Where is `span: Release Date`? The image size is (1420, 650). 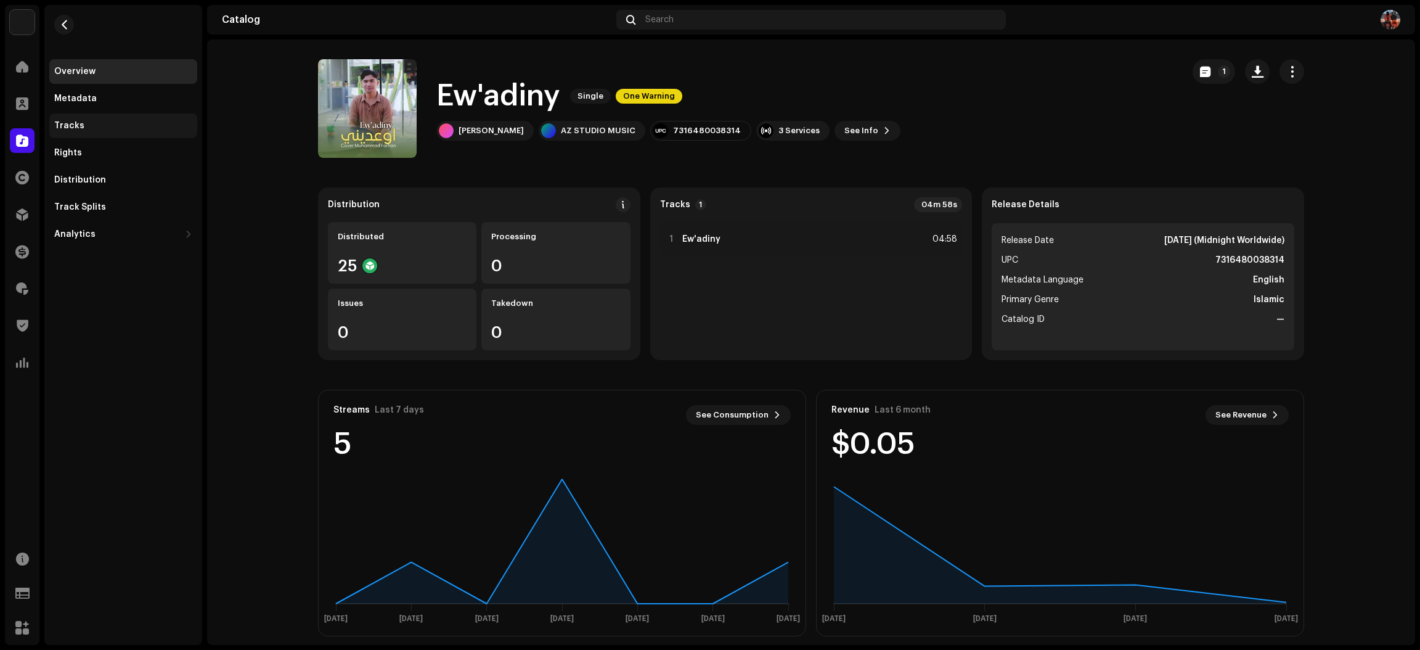
span: Release Date is located at coordinates (1027, 240).